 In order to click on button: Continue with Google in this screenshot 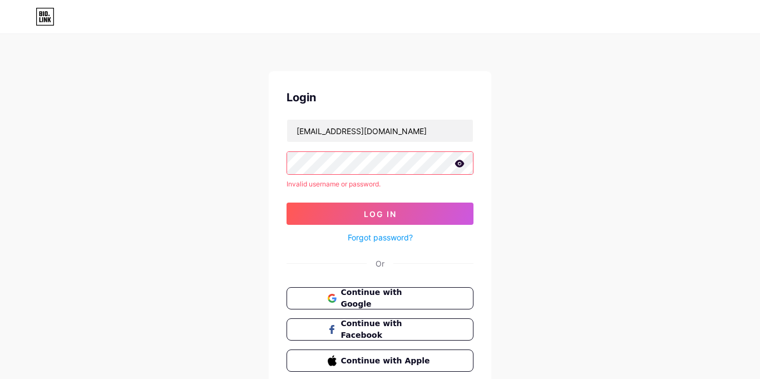, I will do `click(380, 298)`.